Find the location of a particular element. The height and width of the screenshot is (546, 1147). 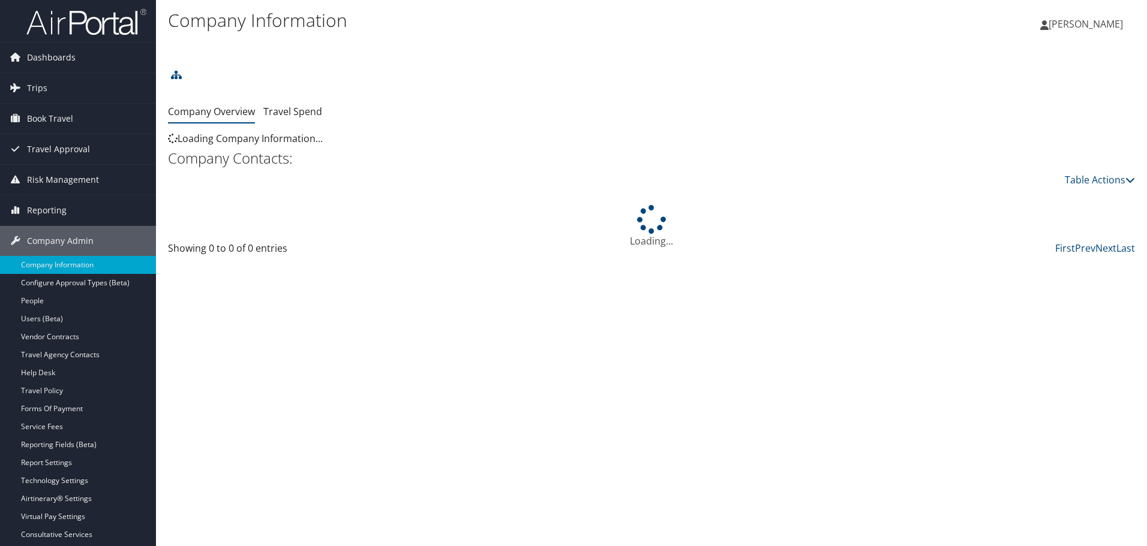

span: Reporting is located at coordinates (47, 211).